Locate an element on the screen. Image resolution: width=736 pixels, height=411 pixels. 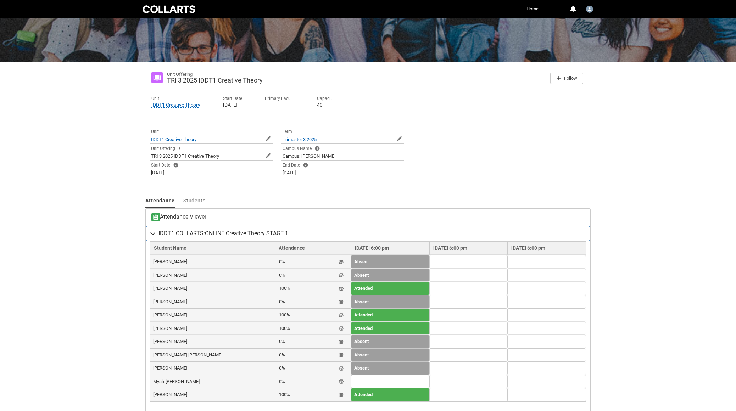
span: Fatma Kabakci is located at coordinates (214, 342).